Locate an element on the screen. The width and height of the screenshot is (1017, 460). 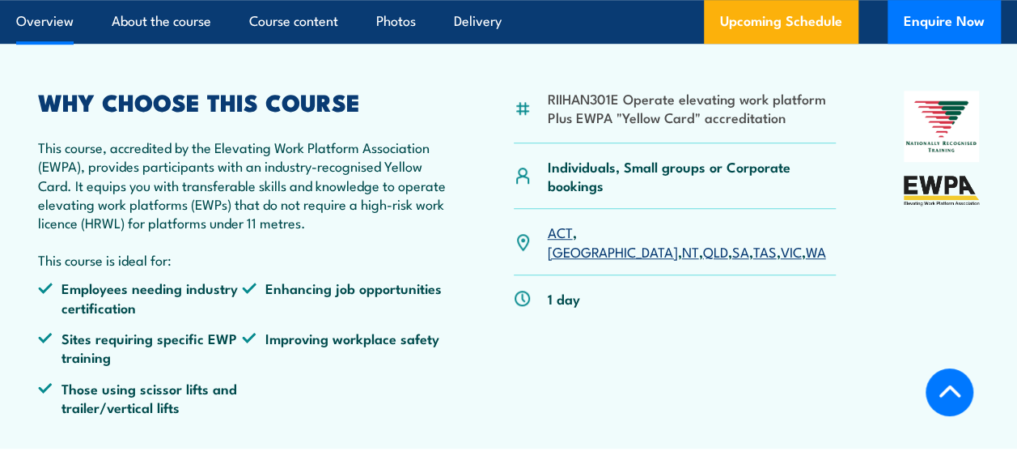
a: VIC is located at coordinates (791, 251).